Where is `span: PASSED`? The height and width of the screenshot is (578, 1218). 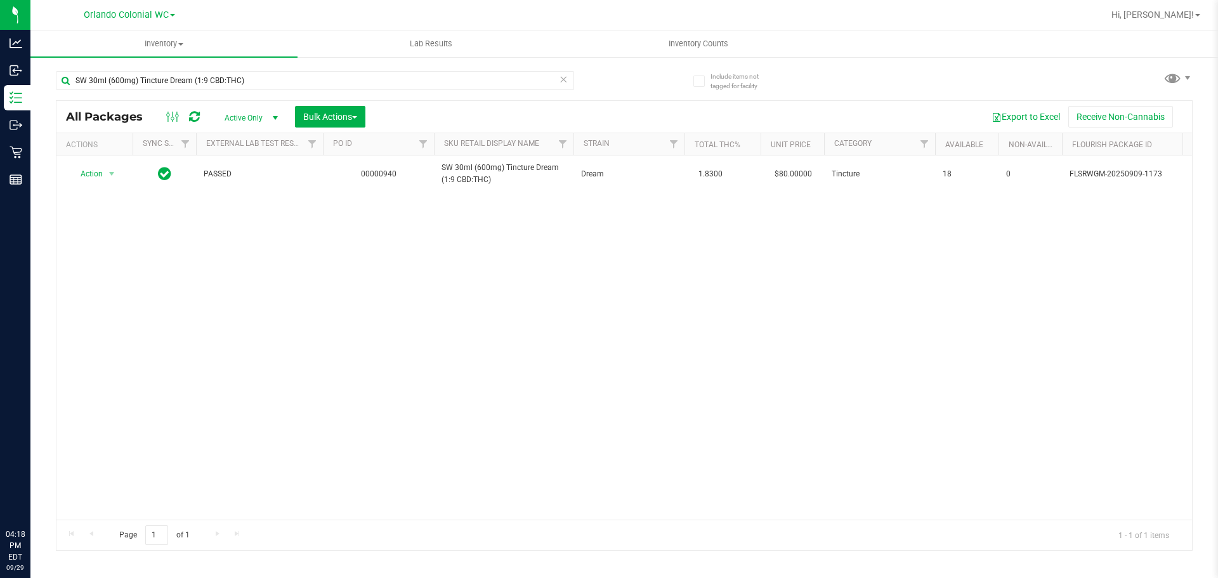
span: PASSED is located at coordinates (259, 174).